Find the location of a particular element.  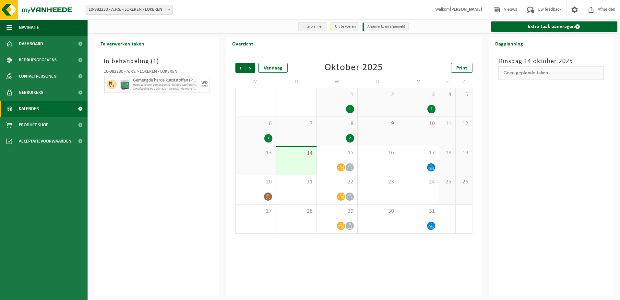

span: Gemengde harde kunststoffen (PE en PP), recycleerbaar (industrieel) is located at coordinates (165, 80).